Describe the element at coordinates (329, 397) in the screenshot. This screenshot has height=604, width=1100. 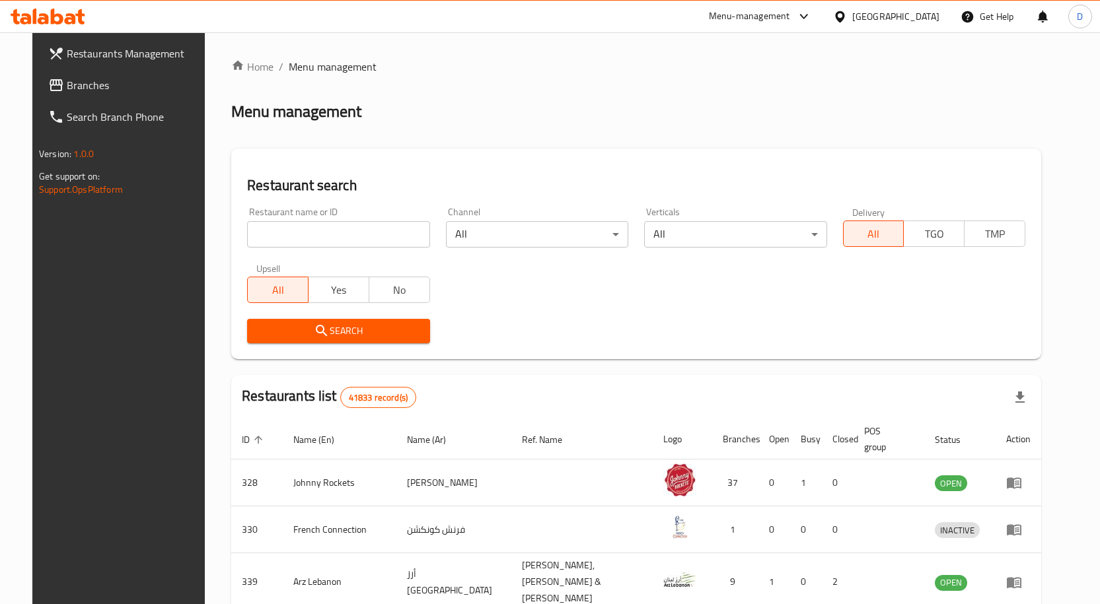
I see `h2: Restaurants list` at that location.